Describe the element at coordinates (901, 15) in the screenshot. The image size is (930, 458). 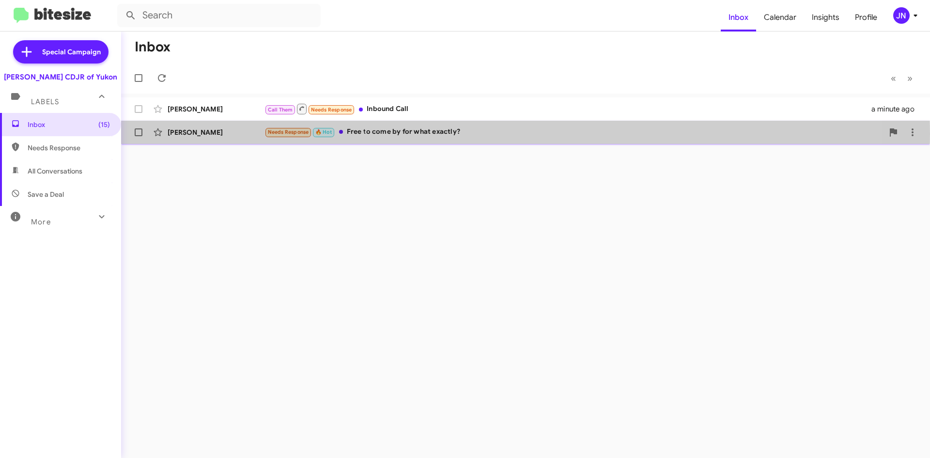
I see `div: JN` at that location.